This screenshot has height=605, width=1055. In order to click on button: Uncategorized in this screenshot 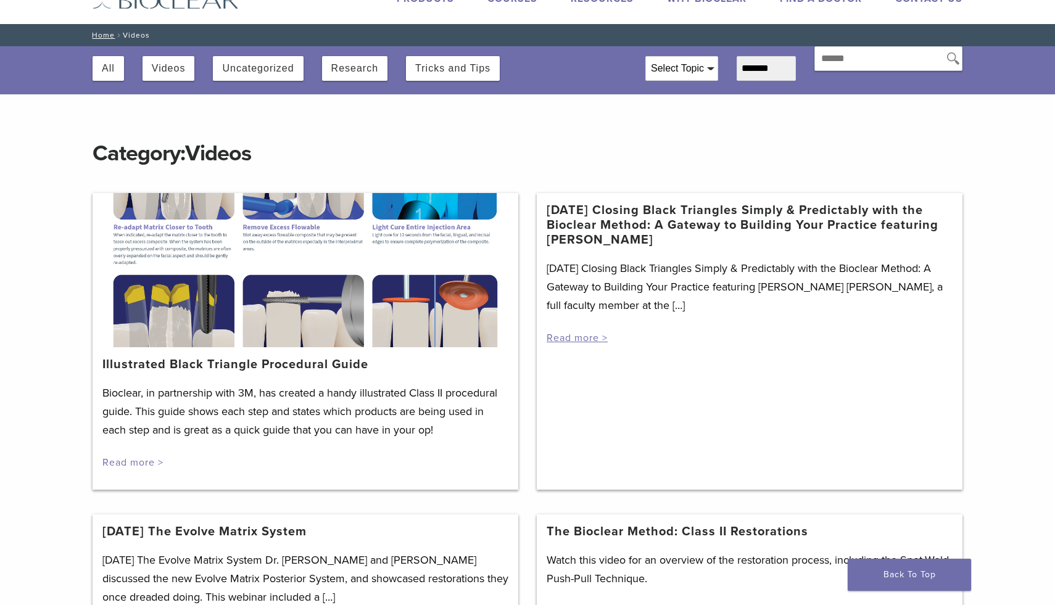, I will do `click(258, 68)`.